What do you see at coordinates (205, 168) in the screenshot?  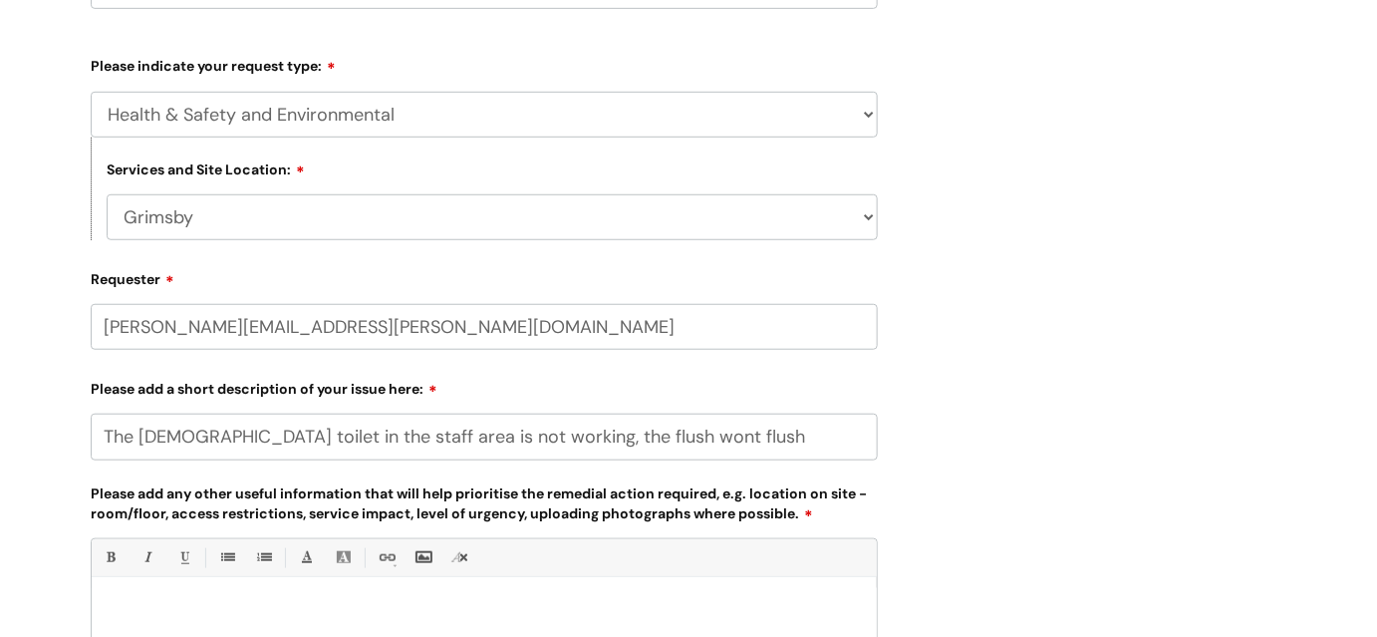 I see `label: Services and Site Location:` at bounding box center [205, 168].